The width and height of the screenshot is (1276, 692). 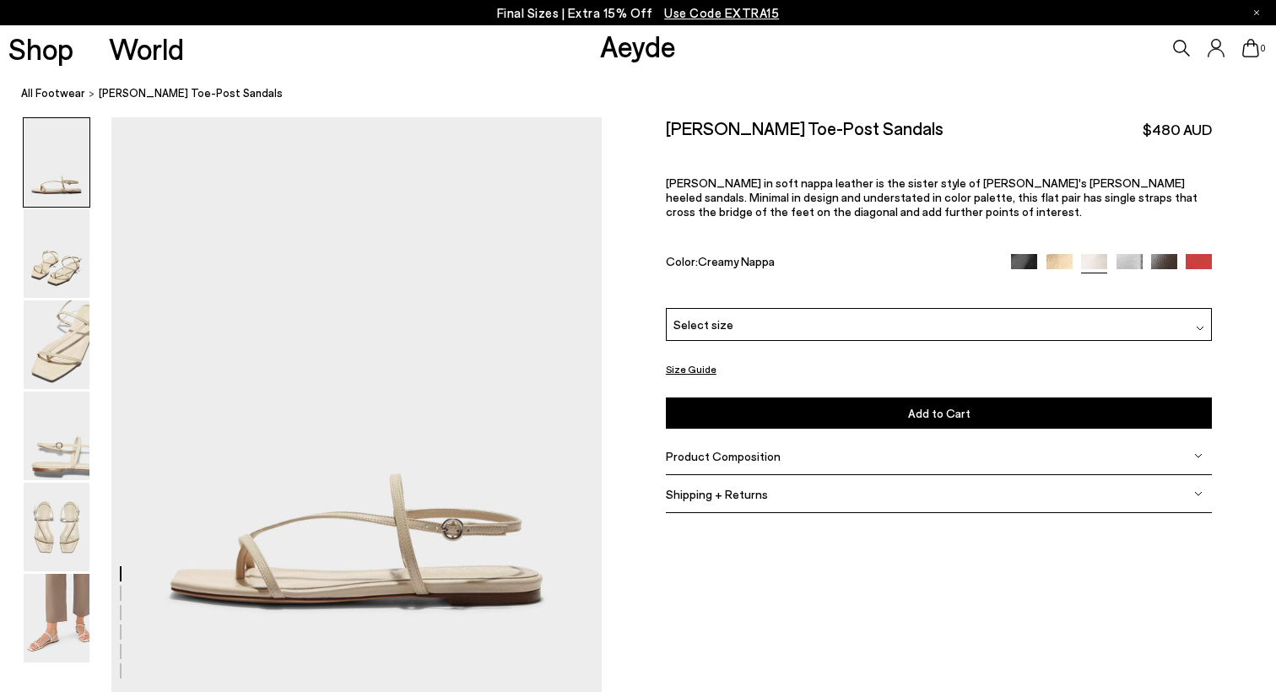 I want to click on img: Ella Leather Toe-Post Sandals - Image 2, so click(x=57, y=253).